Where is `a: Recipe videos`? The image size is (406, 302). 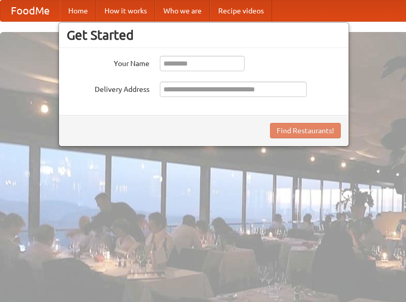 a: Recipe videos is located at coordinates (241, 11).